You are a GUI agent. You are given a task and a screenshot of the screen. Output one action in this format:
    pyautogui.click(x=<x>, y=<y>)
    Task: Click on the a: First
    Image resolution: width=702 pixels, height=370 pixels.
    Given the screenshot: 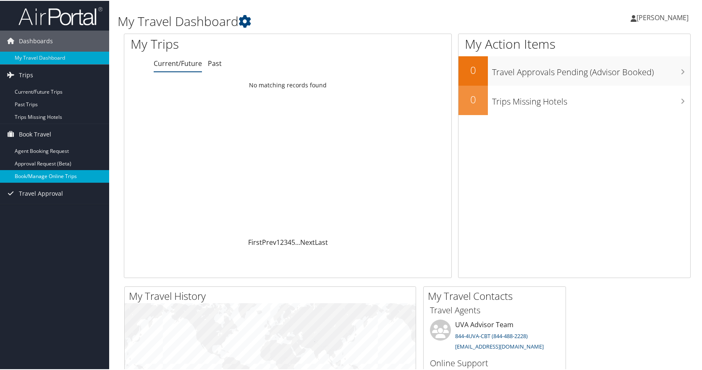 What is the action you would take?
    pyautogui.click(x=255, y=241)
    